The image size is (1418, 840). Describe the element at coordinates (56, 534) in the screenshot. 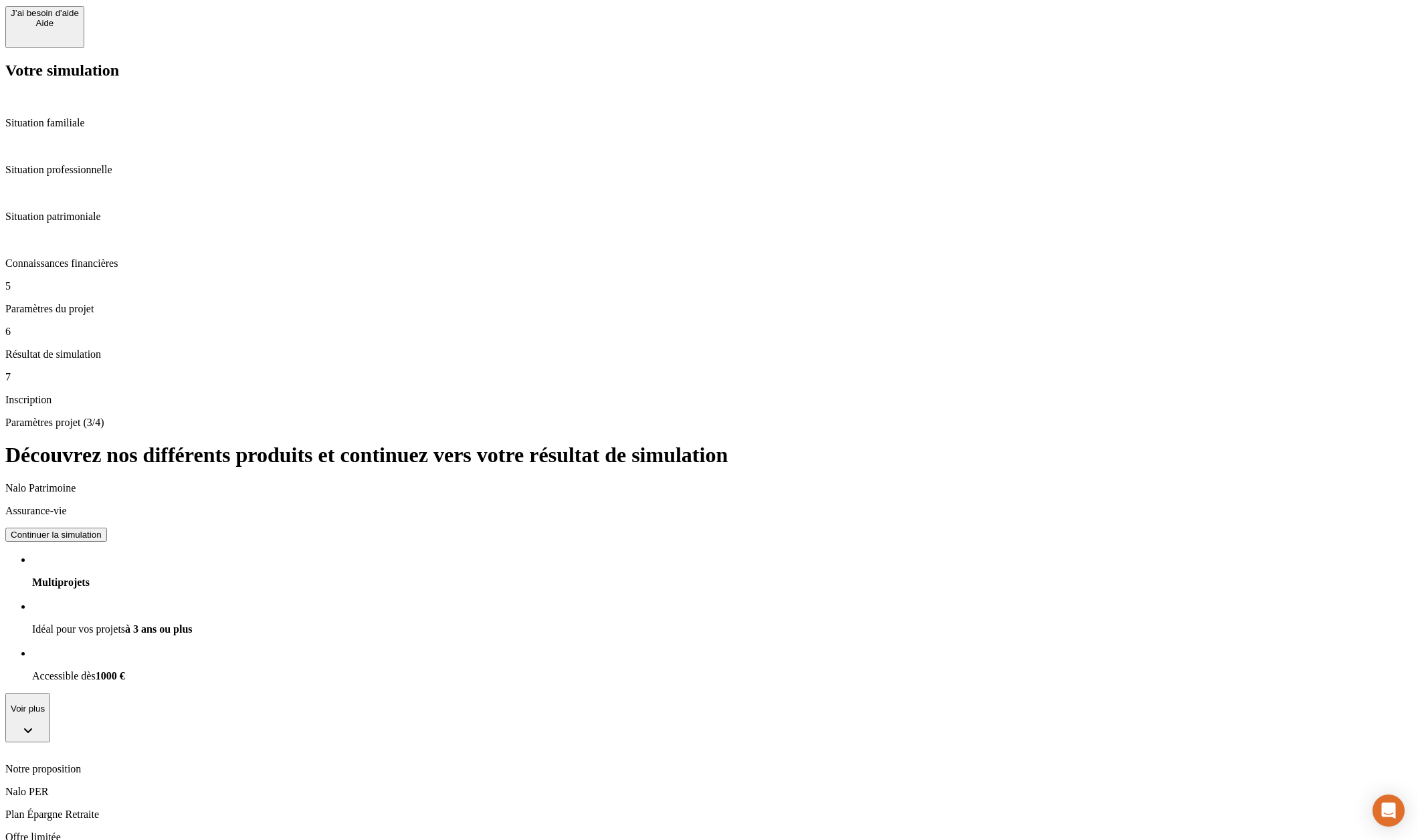

I see `div: Continuer la simulation` at that location.